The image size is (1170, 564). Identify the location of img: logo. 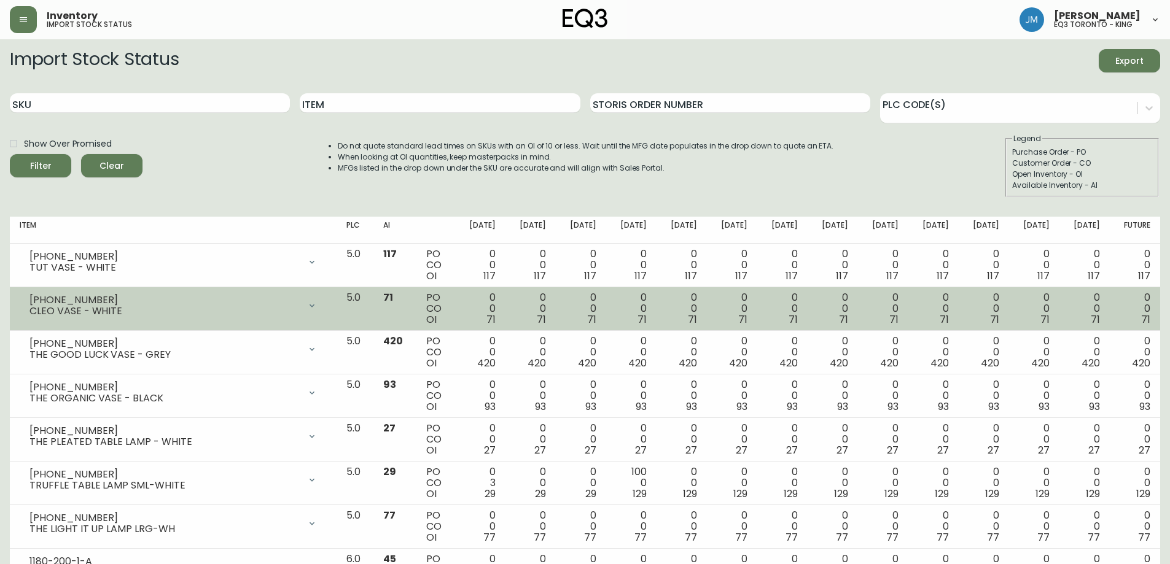
(585, 18).